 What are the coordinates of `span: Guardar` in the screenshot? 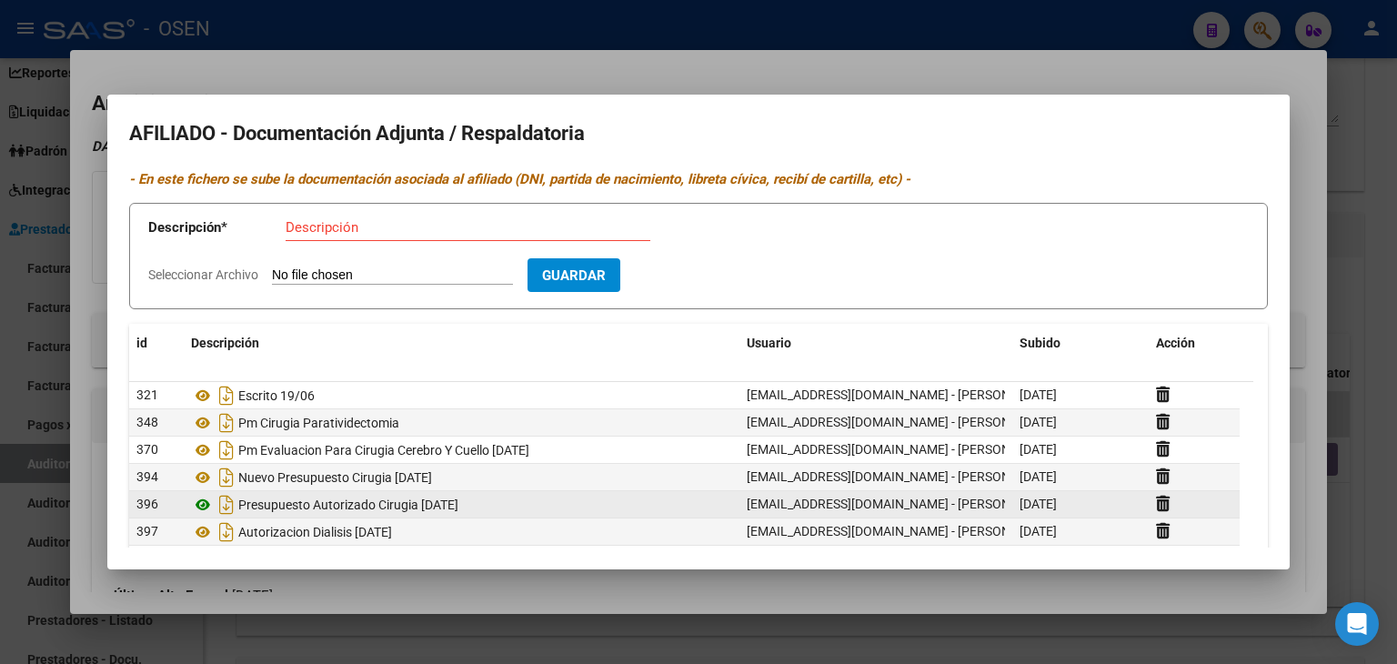 It's located at (574, 276).